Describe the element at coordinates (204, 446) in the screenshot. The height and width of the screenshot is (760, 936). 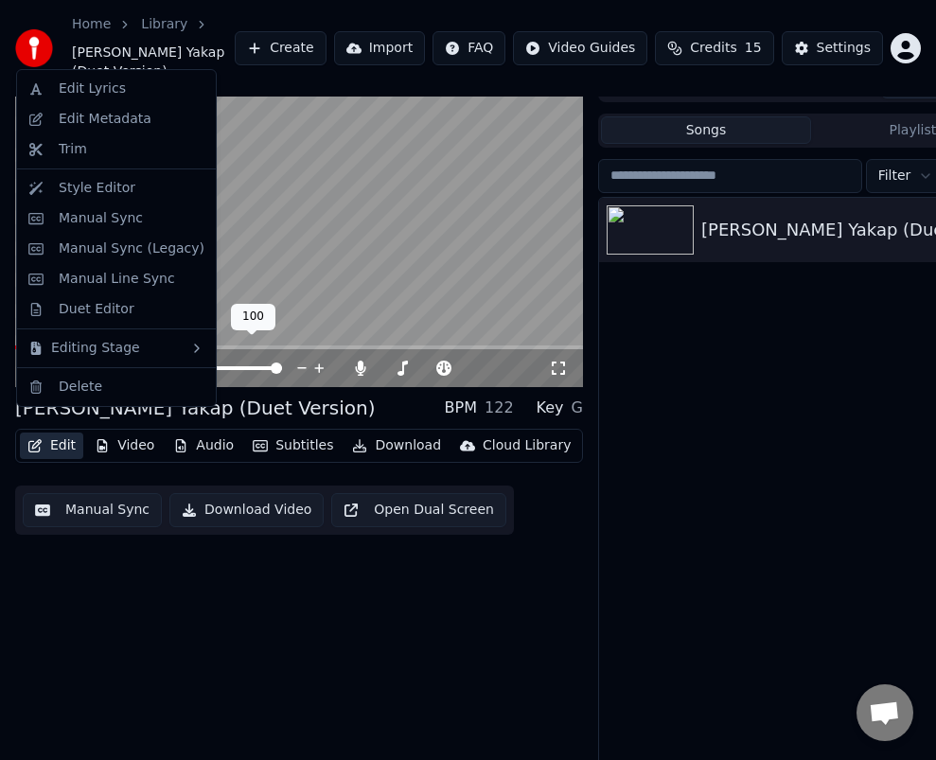
I see `button: Audio` at that location.